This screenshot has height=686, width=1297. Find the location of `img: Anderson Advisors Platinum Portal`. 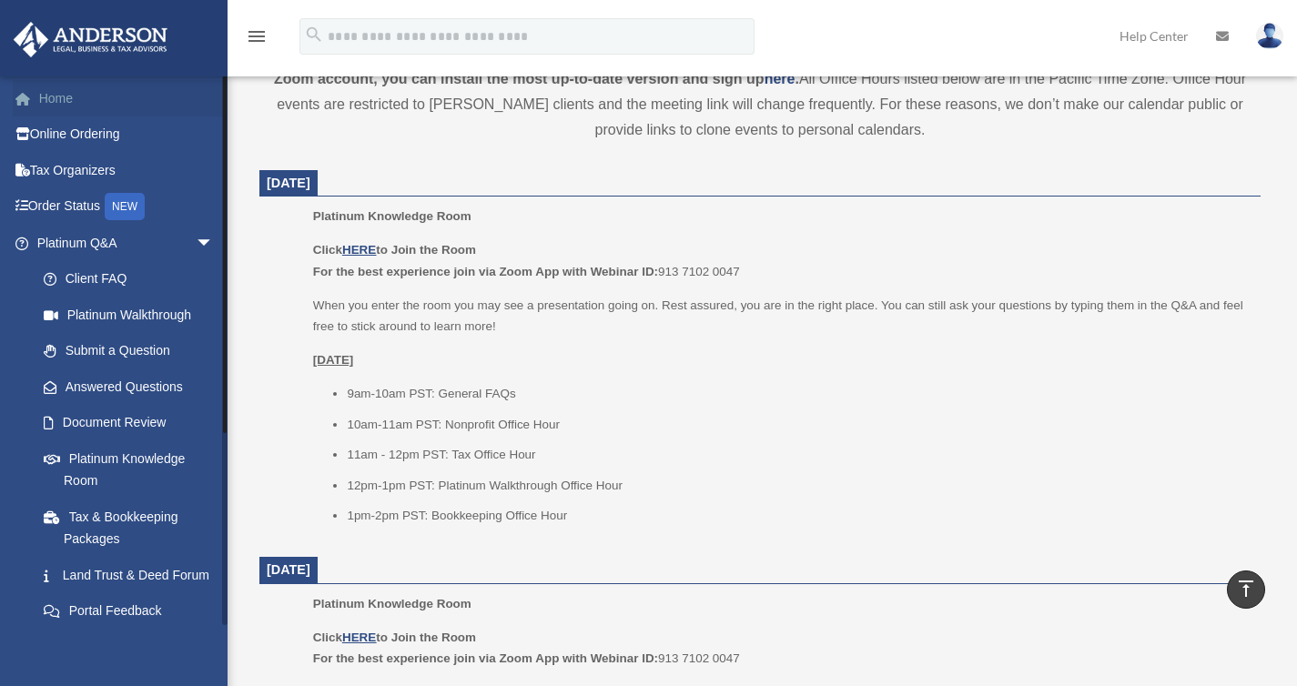

img: Anderson Advisors Platinum Portal is located at coordinates (90, 39).